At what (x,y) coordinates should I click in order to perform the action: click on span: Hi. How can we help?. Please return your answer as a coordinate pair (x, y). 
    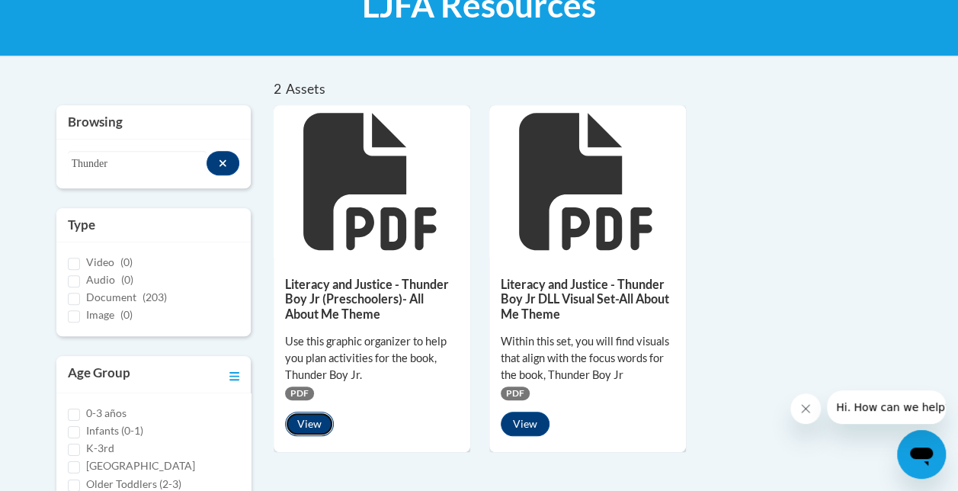
    Looking at the image, I should click on (66, 17).